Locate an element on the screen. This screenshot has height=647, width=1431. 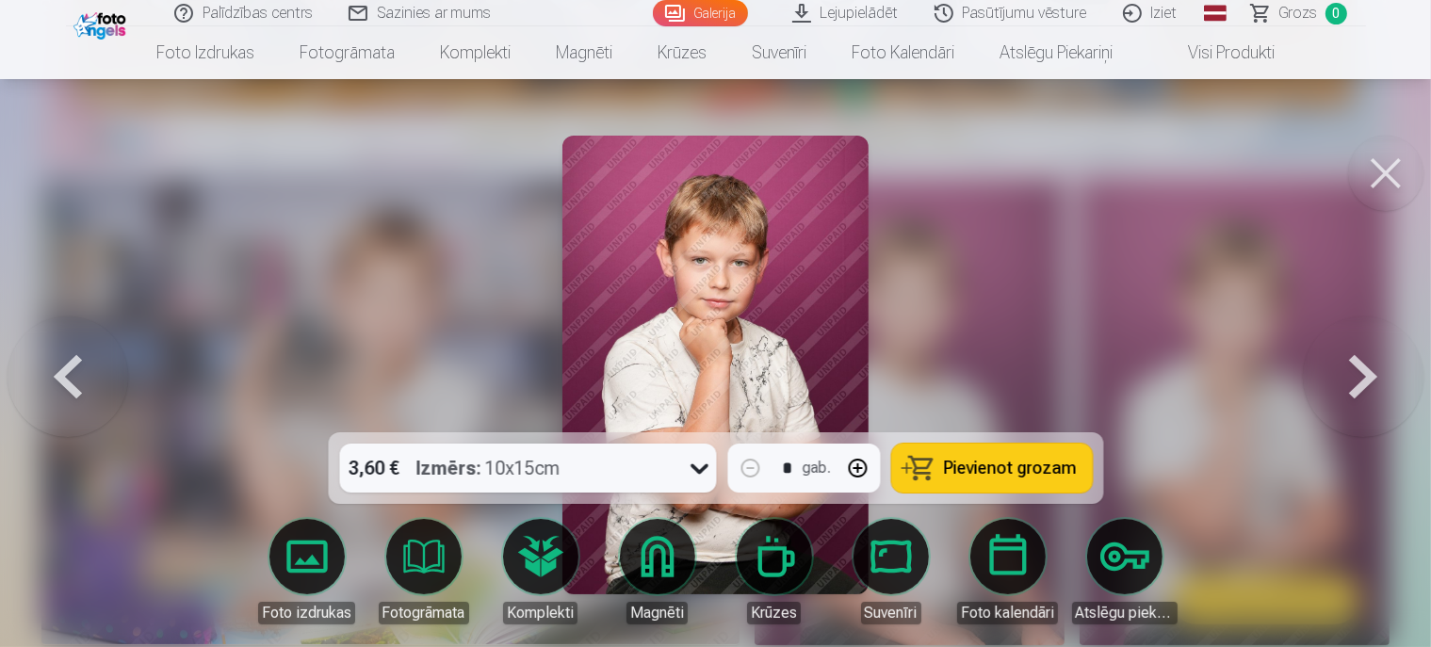
div: 10x15cm is located at coordinates (488, 468).